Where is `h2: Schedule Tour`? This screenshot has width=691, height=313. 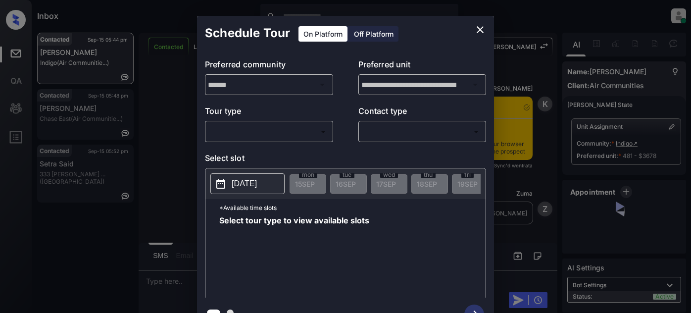 h2: Schedule Tour is located at coordinates (248, 33).